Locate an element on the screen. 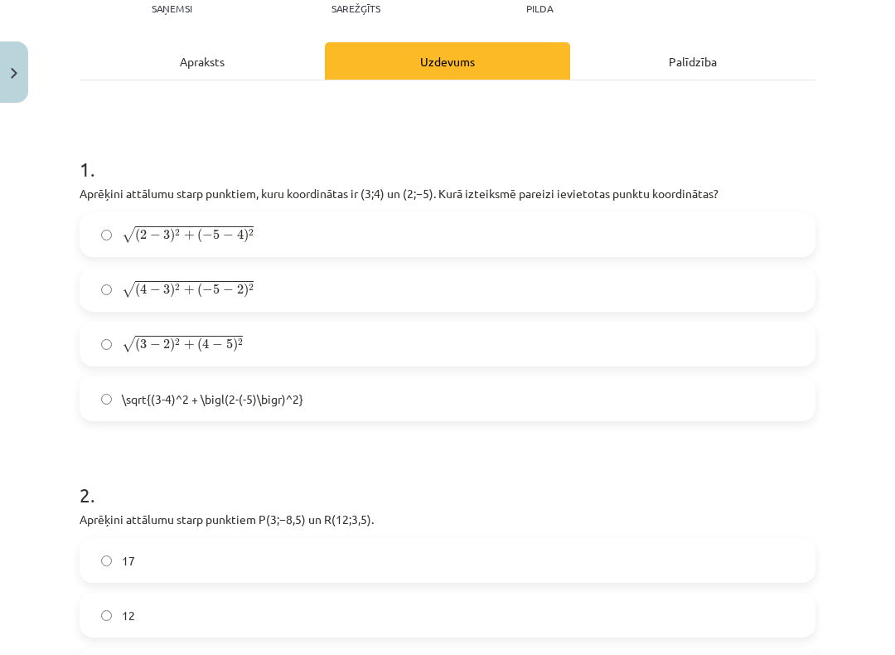  input: 12 is located at coordinates (106, 615).